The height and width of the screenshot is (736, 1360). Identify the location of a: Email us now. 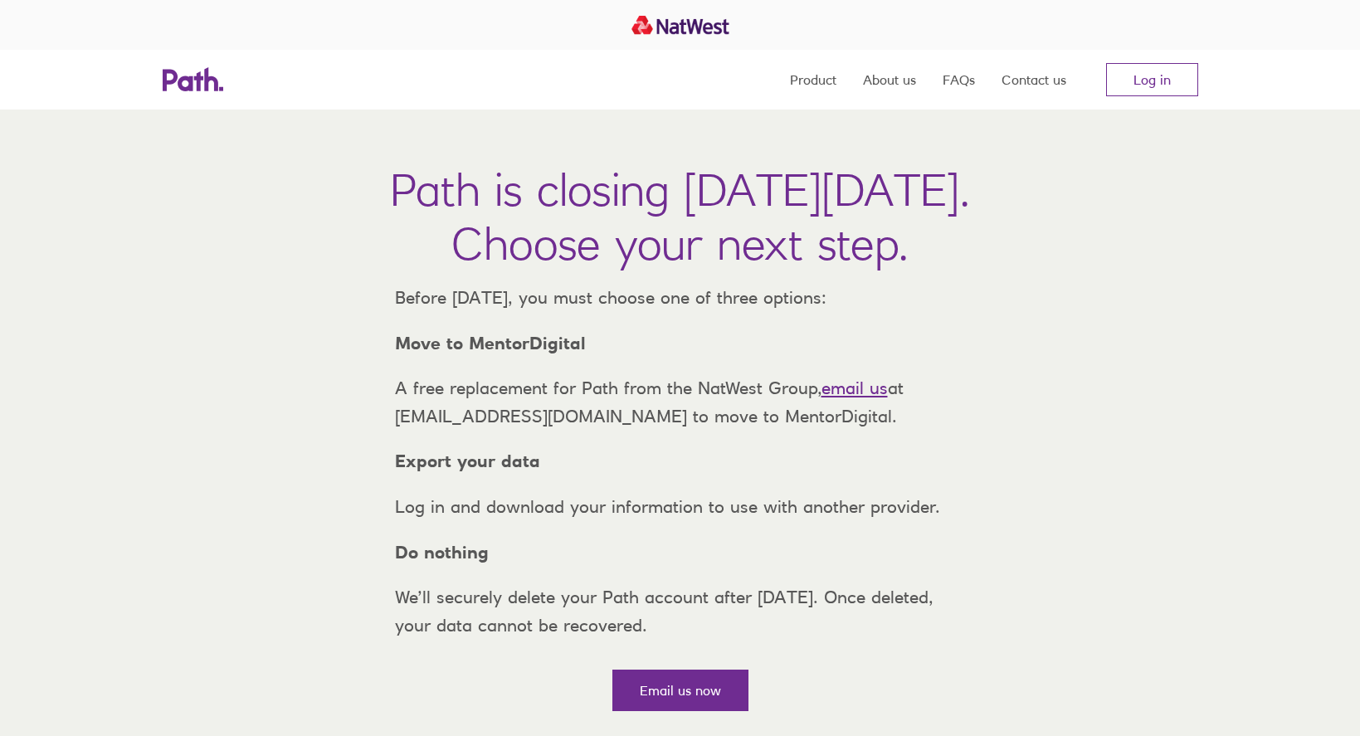
(680, 690).